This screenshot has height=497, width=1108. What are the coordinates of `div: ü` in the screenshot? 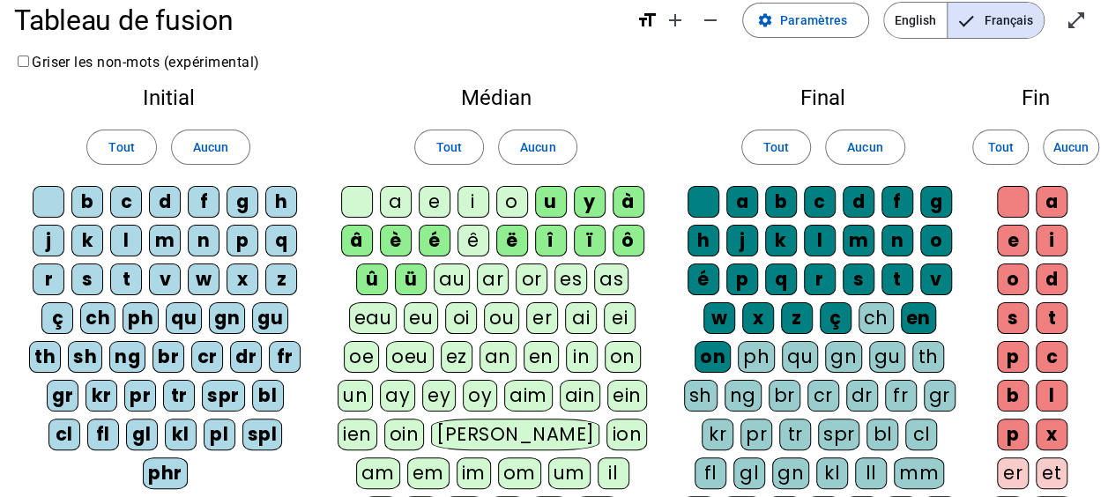 It's located at (411, 280).